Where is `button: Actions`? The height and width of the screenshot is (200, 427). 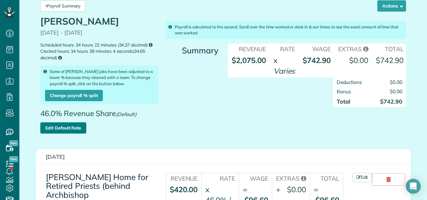
button: Actions is located at coordinates (392, 6).